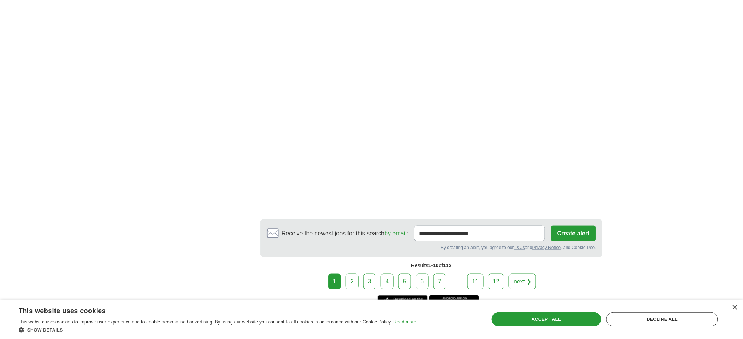 This screenshot has height=339, width=743. Describe the element at coordinates (396, 233) in the screenshot. I see `a: by email` at that location.